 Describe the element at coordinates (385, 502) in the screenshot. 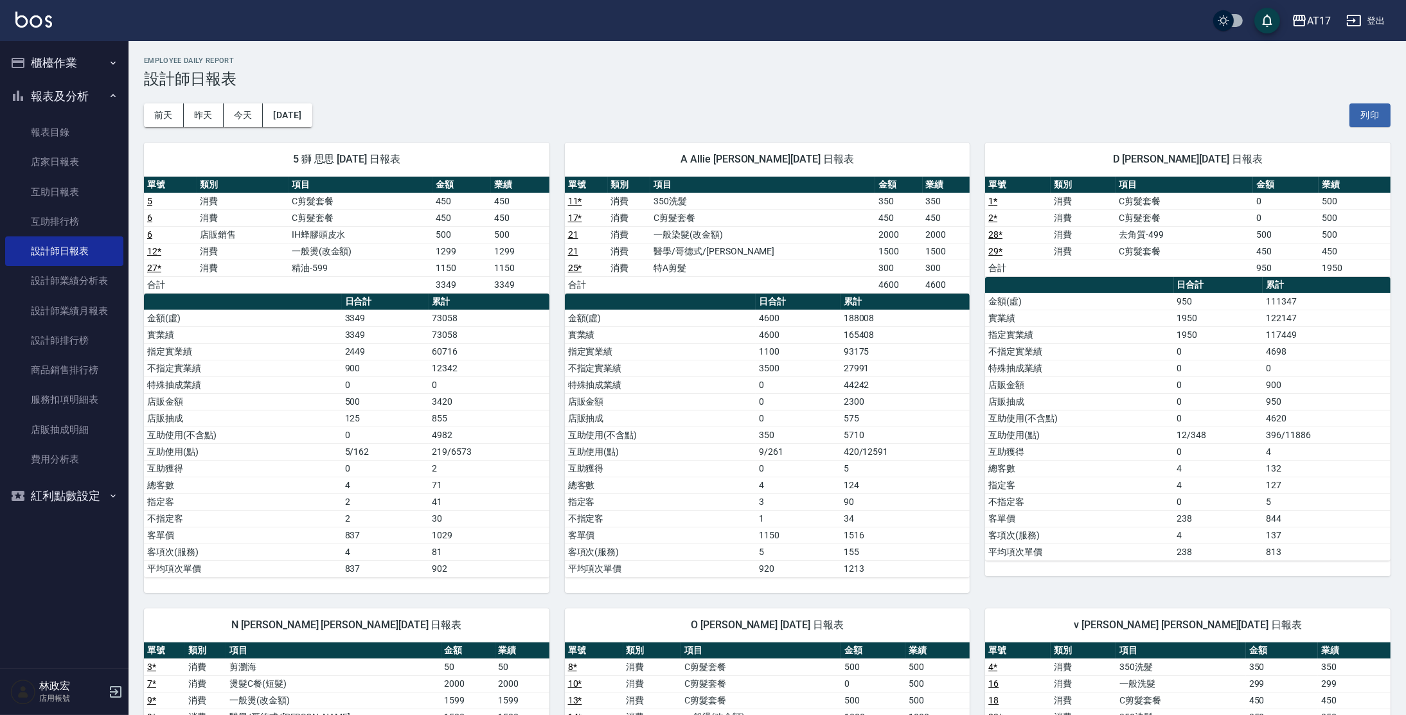

I see `td: 2` at that location.